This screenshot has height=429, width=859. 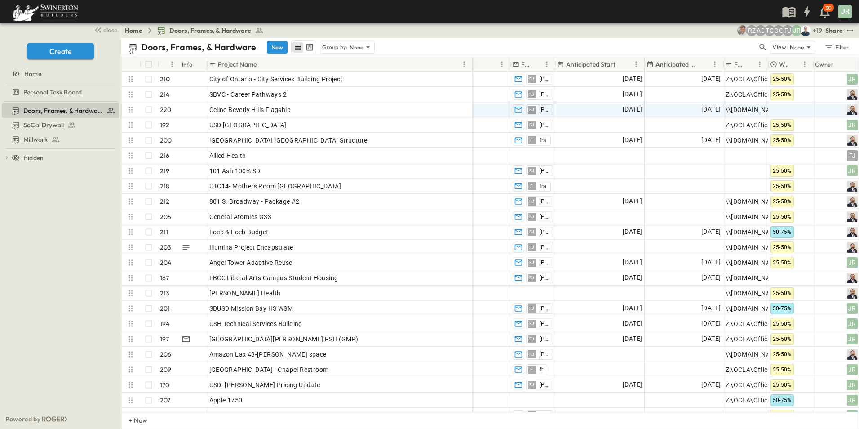 I want to click on p: Final Reviewer, so click(x=525, y=64).